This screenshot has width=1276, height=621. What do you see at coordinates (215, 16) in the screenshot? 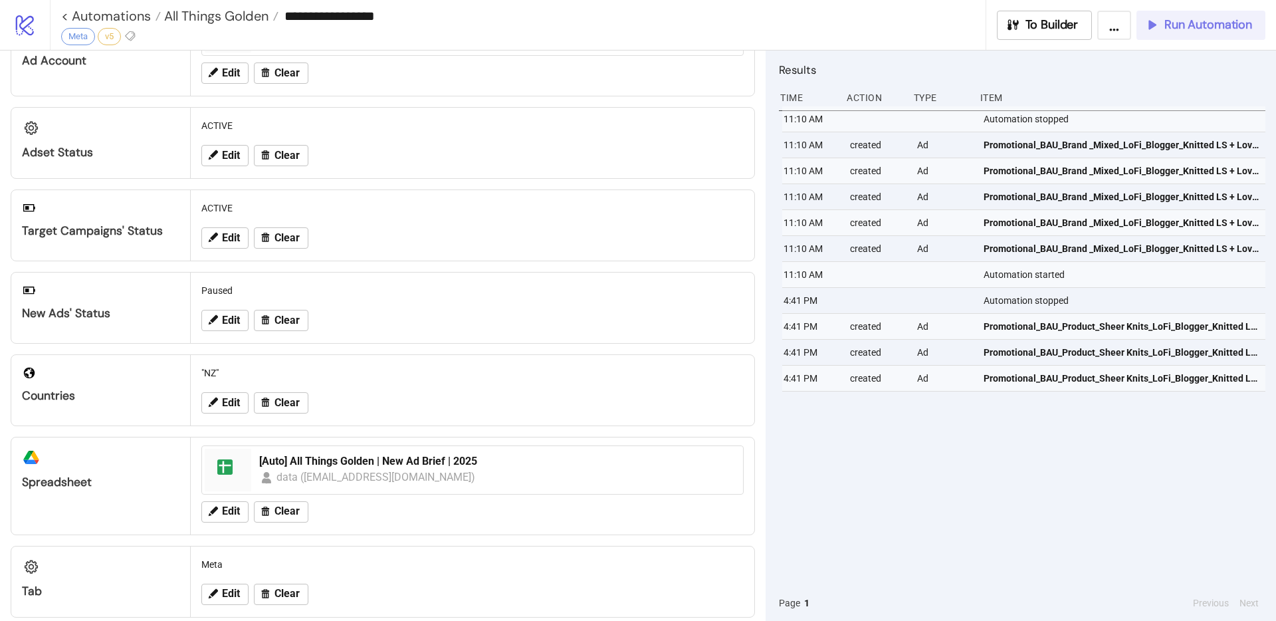
I see `span: All Things Golden` at bounding box center [215, 16].